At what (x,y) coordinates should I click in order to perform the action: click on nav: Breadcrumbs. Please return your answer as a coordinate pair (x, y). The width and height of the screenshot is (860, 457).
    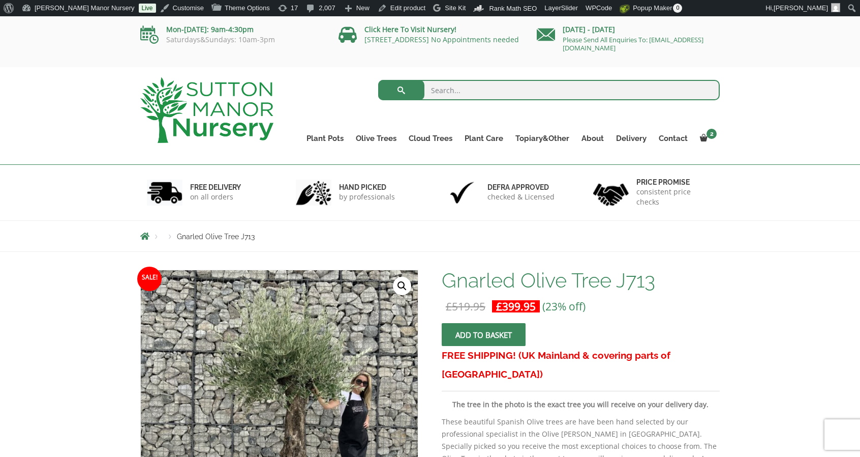
    Looking at the image, I should click on (430, 236).